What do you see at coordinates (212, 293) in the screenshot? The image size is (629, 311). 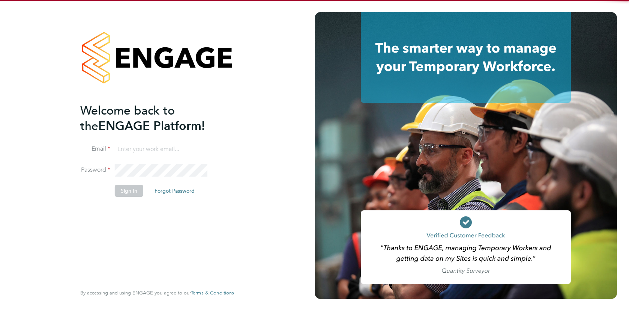 I see `a: Terms & Conditions` at bounding box center [212, 293].